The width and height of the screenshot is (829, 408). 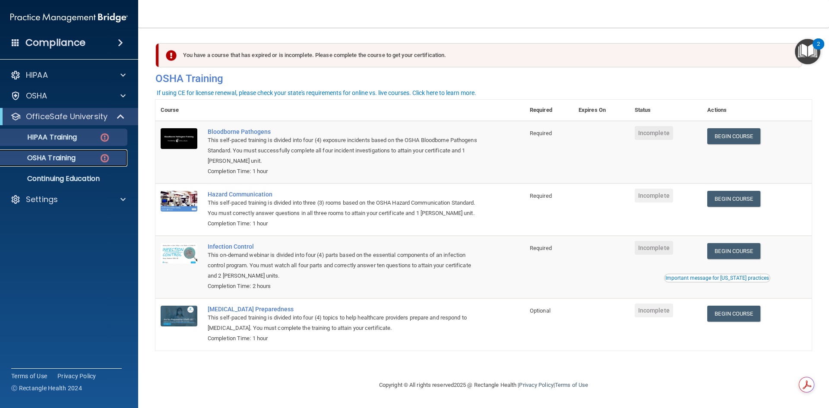 What do you see at coordinates (317, 93) in the screenshot?
I see `button: If using CE for license renewal, please check your state's requirements for online vs. live cours...` at bounding box center [317, 93].